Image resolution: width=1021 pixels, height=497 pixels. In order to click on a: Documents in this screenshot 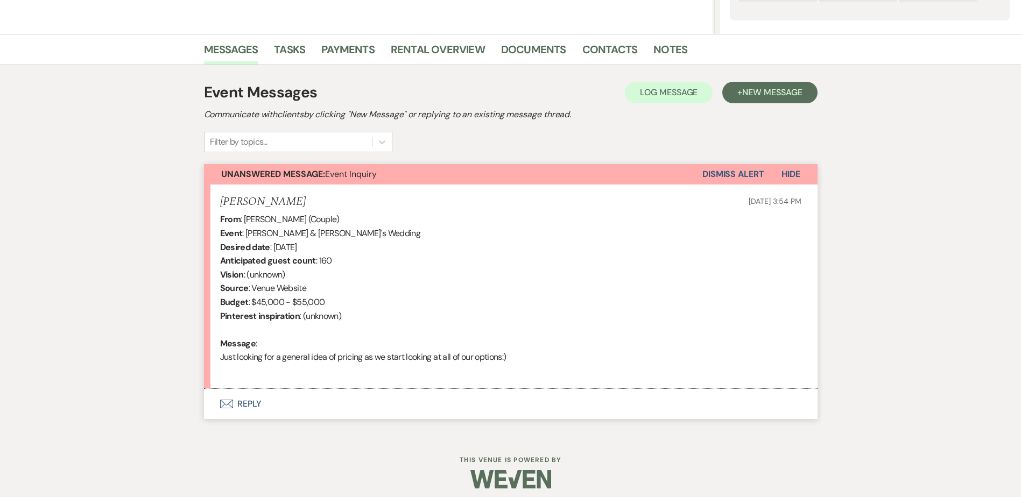, I will do `click(533, 53)`.